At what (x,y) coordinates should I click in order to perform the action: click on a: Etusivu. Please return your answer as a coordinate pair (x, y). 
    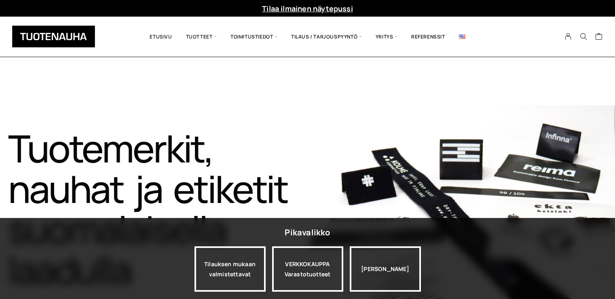
    Looking at the image, I should click on (161, 36).